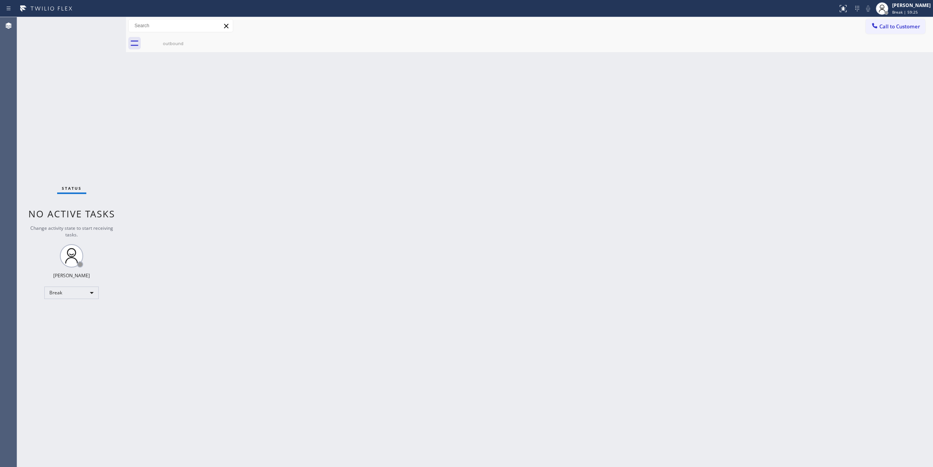  Describe the element at coordinates (905, 12) in the screenshot. I see `span: Break | 59:25` at that location.